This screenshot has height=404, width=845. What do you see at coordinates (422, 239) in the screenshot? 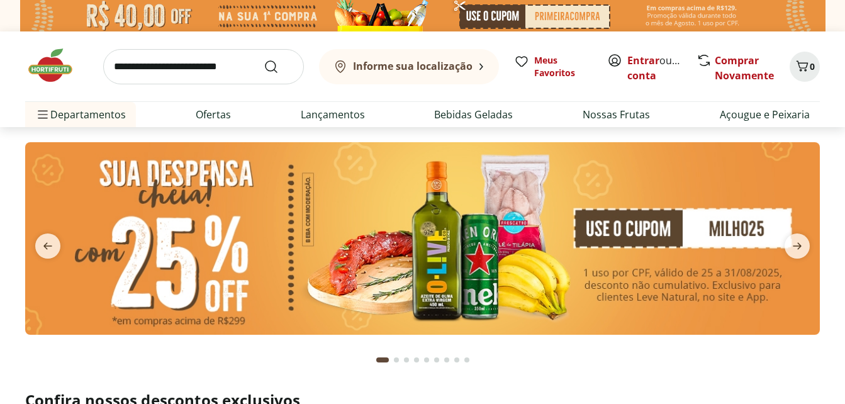
I see `img: cupom` at bounding box center [422, 239].